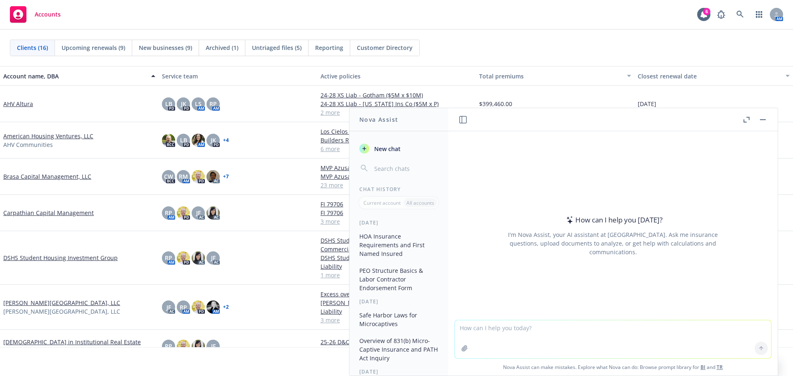  Describe the element at coordinates (226, 177) in the screenshot. I see `a: + 7` at that location.